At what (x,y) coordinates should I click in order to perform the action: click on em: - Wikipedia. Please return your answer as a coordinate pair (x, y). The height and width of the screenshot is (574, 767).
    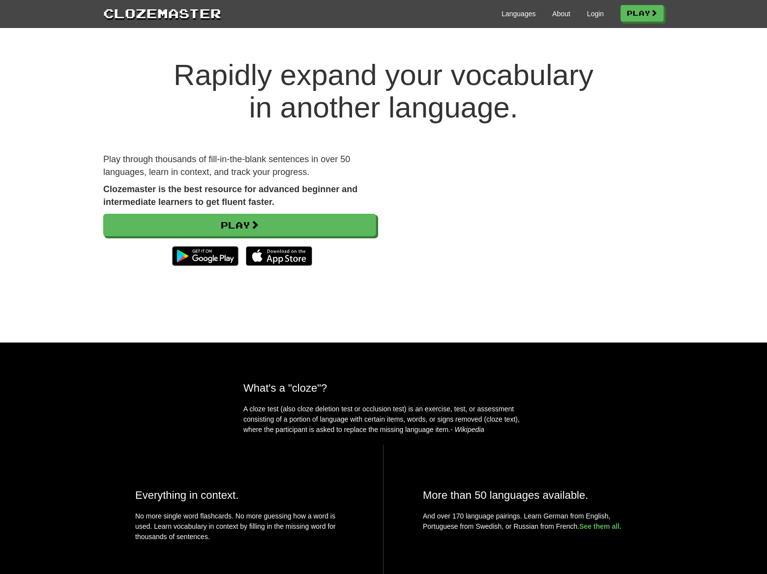
    Looking at the image, I should click on (467, 430).